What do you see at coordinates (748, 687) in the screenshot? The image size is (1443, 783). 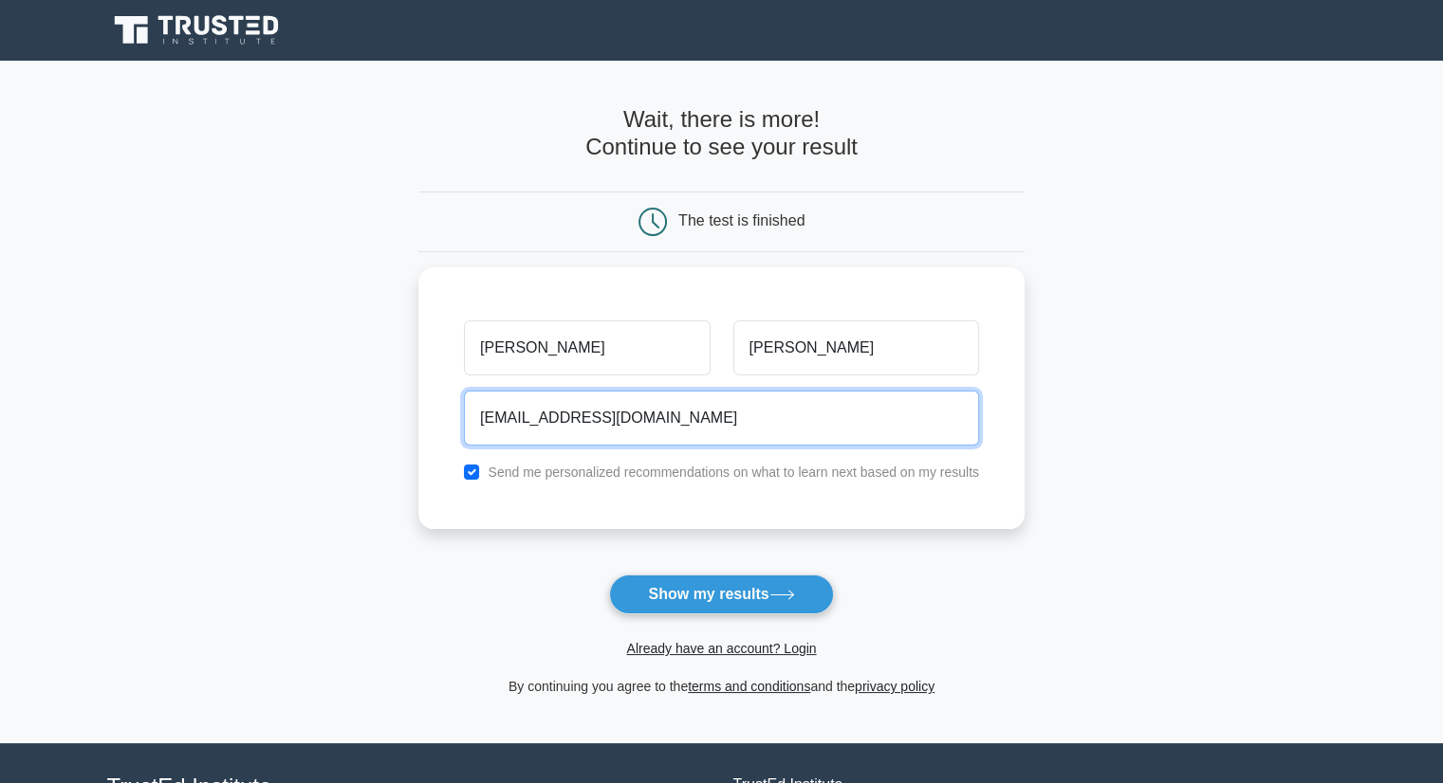 I see `a: terms and conditions` at bounding box center [748, 687].